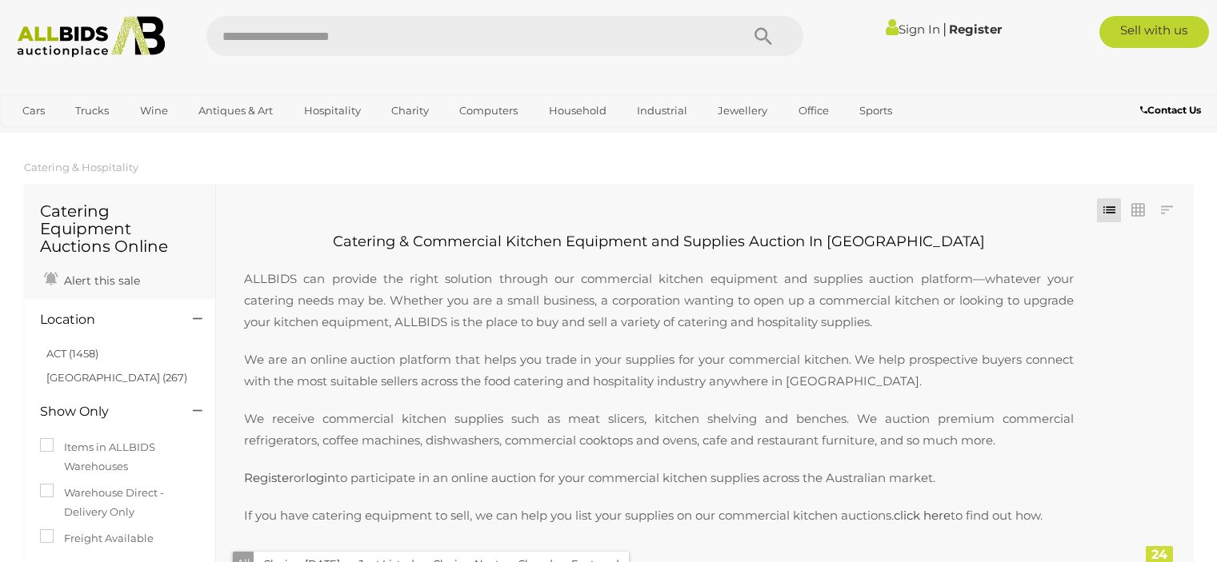 Image resolution: width=1217 pixels, height=562 pixels. What do you see at coordinates (658, 477) in the screenshot?
I see `p: or to participate in an online auction for your commercial kitchen supplies across the Australian...` at bounding box center [658, 477].